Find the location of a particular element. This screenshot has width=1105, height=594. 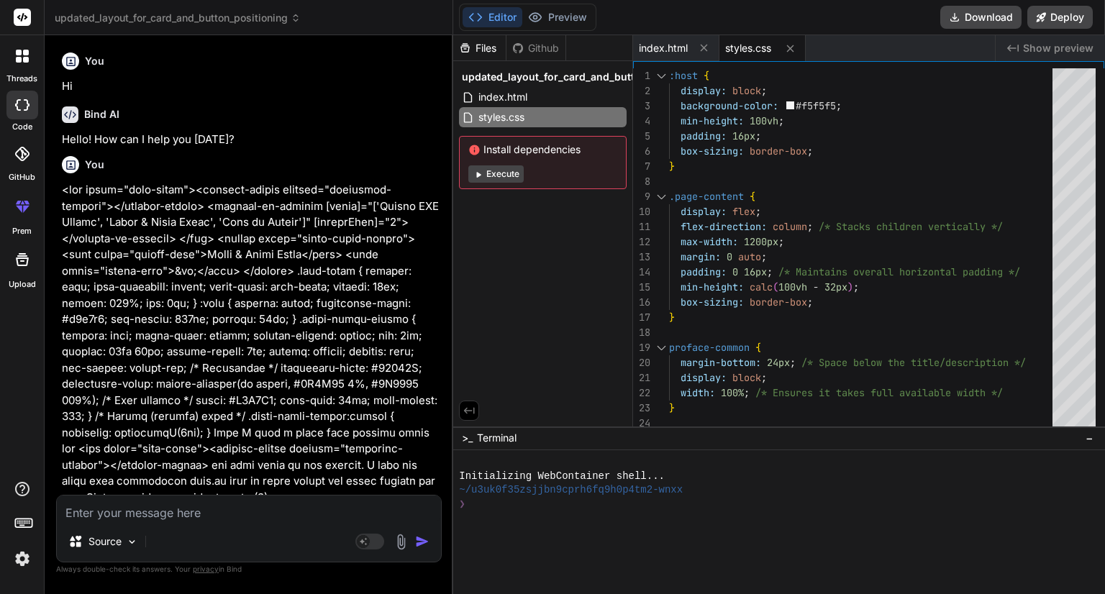

label: Upload is located at coordinates (22, 284).